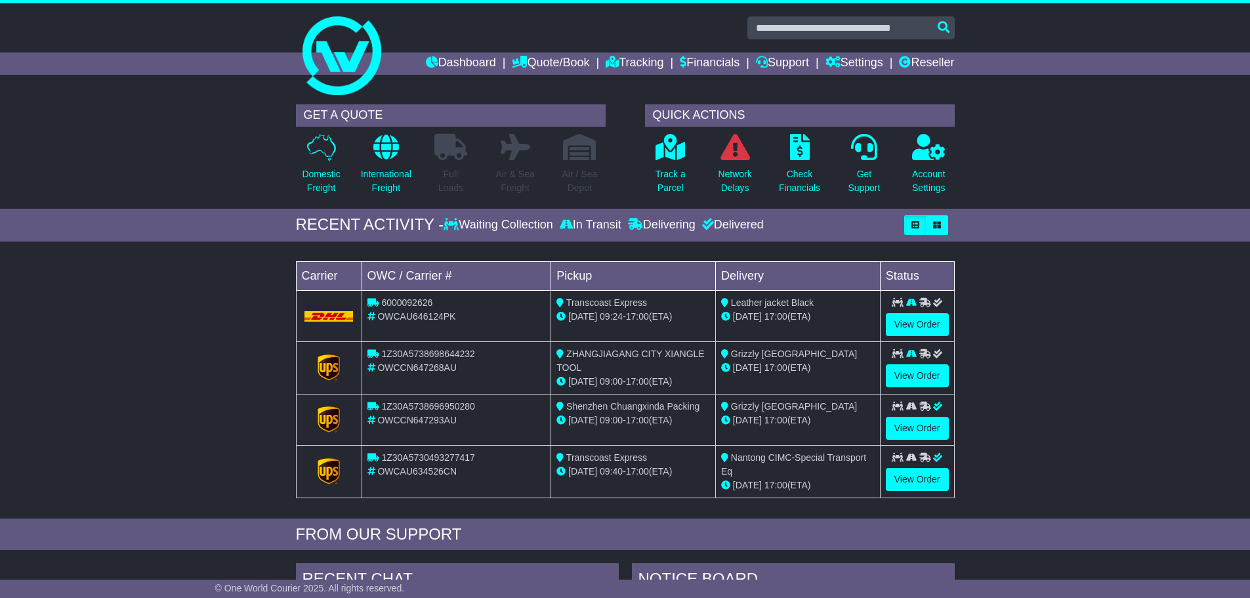  What do you see at coordinates (917, 276) in the screenshot?
I see `td: Status` at bounding box center [917, 276].